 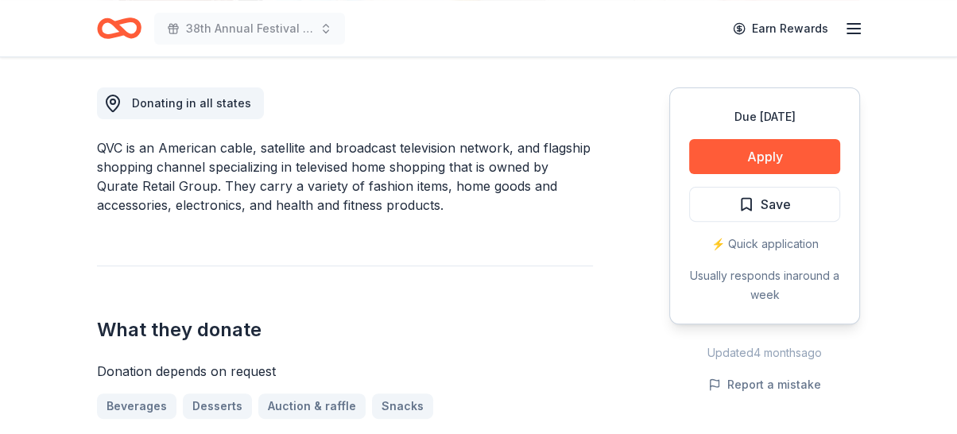 What do you see at coordinates (765, 353) in the screenshot?
I see `div: Updated 4 months ago` at bounding box center [765, 353].